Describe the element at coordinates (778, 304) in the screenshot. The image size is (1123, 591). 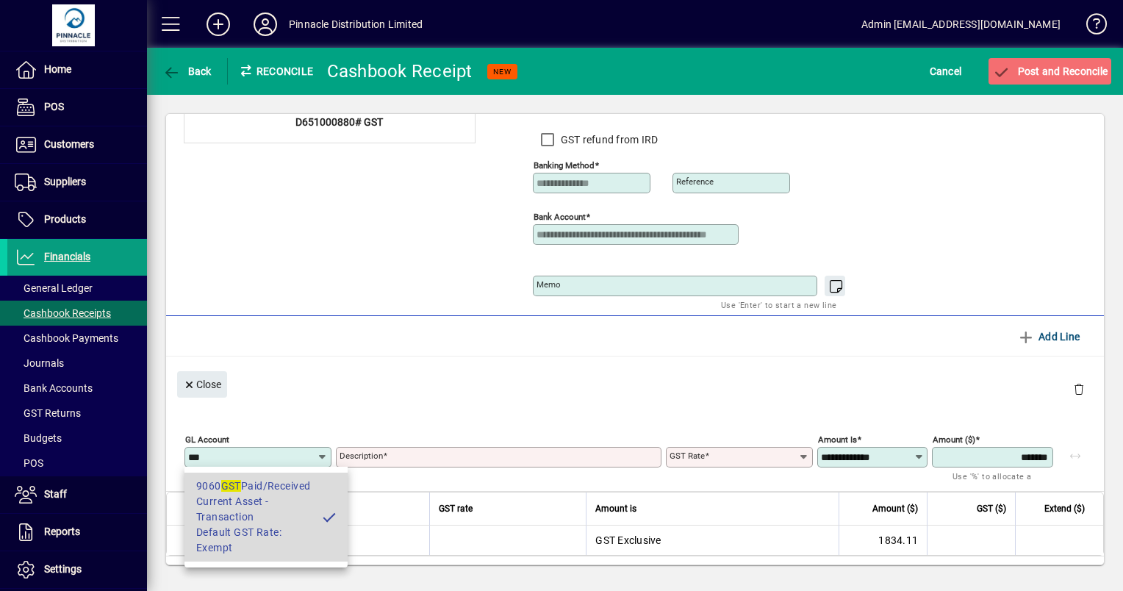
I see `mat-hint: Use 'Enter' to start a new line` at that location.